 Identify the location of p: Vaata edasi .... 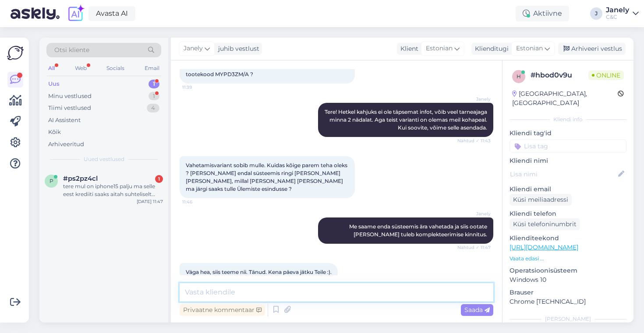
(567, 259).